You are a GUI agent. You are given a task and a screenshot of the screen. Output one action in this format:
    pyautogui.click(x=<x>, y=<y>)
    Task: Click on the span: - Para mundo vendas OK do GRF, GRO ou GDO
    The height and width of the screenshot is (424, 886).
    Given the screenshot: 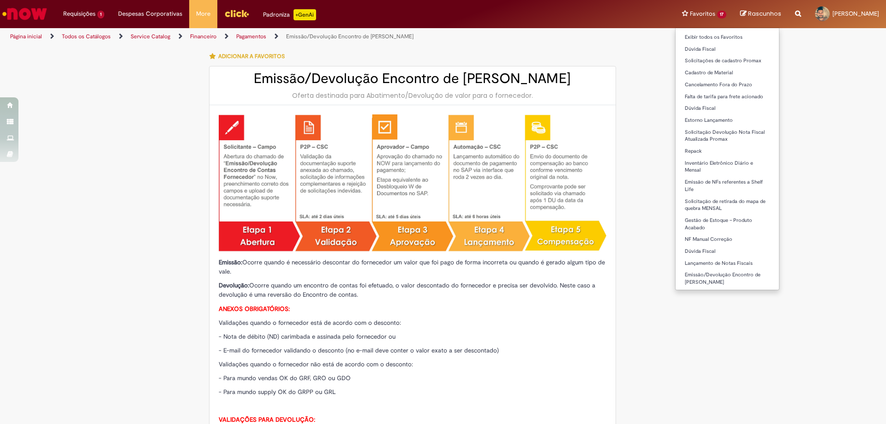 What is the action you would take?
    pyautogui.click(x=285, y=378)
    